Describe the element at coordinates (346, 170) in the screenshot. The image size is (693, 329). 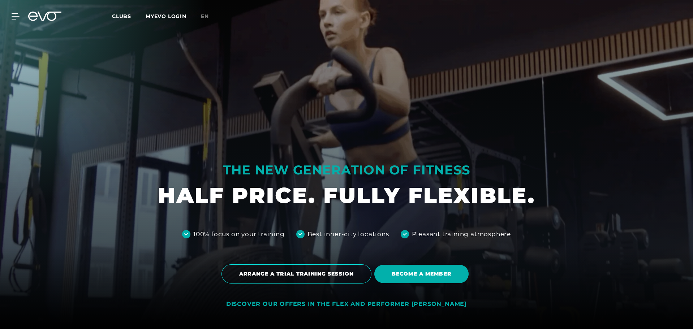
I see `font: THE NEW GENERATION OF FITNESS` at that location.